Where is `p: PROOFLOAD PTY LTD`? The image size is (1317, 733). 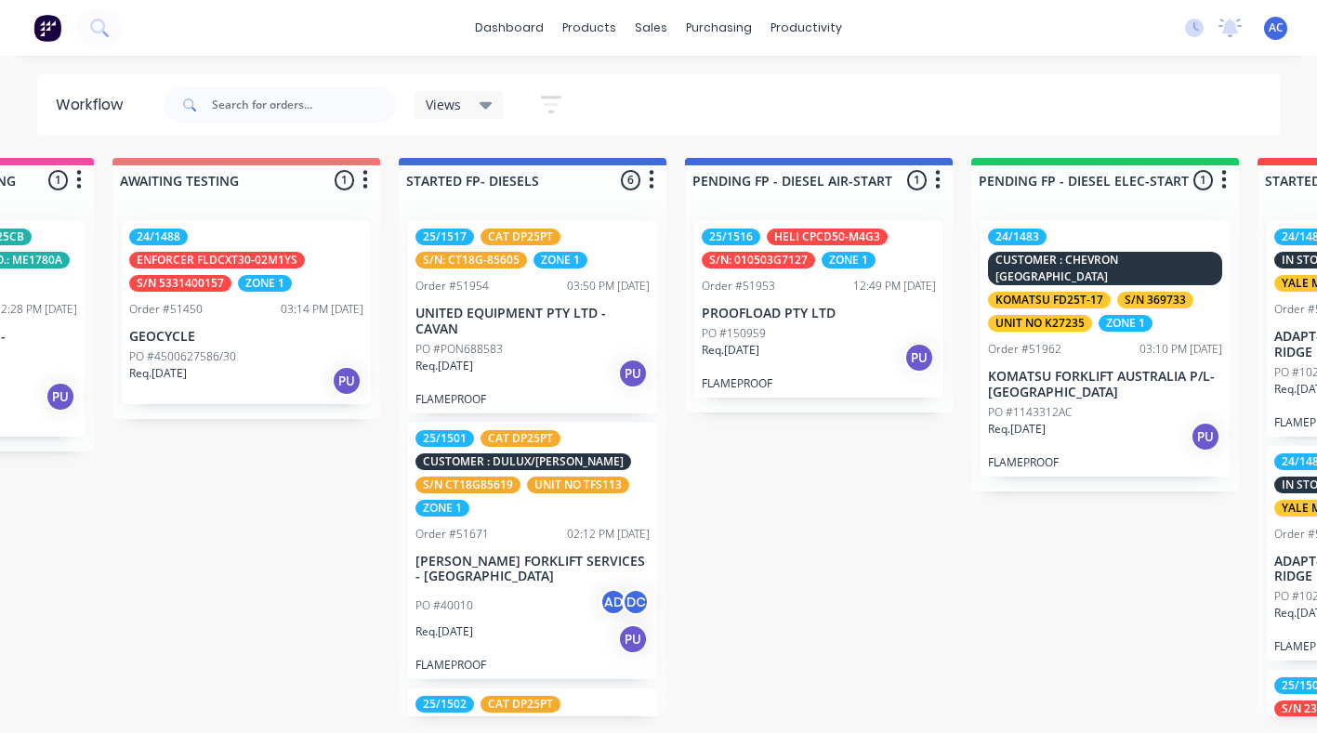 p: PROOFLOAD PTY LTD is located at coordinates (819, 313).